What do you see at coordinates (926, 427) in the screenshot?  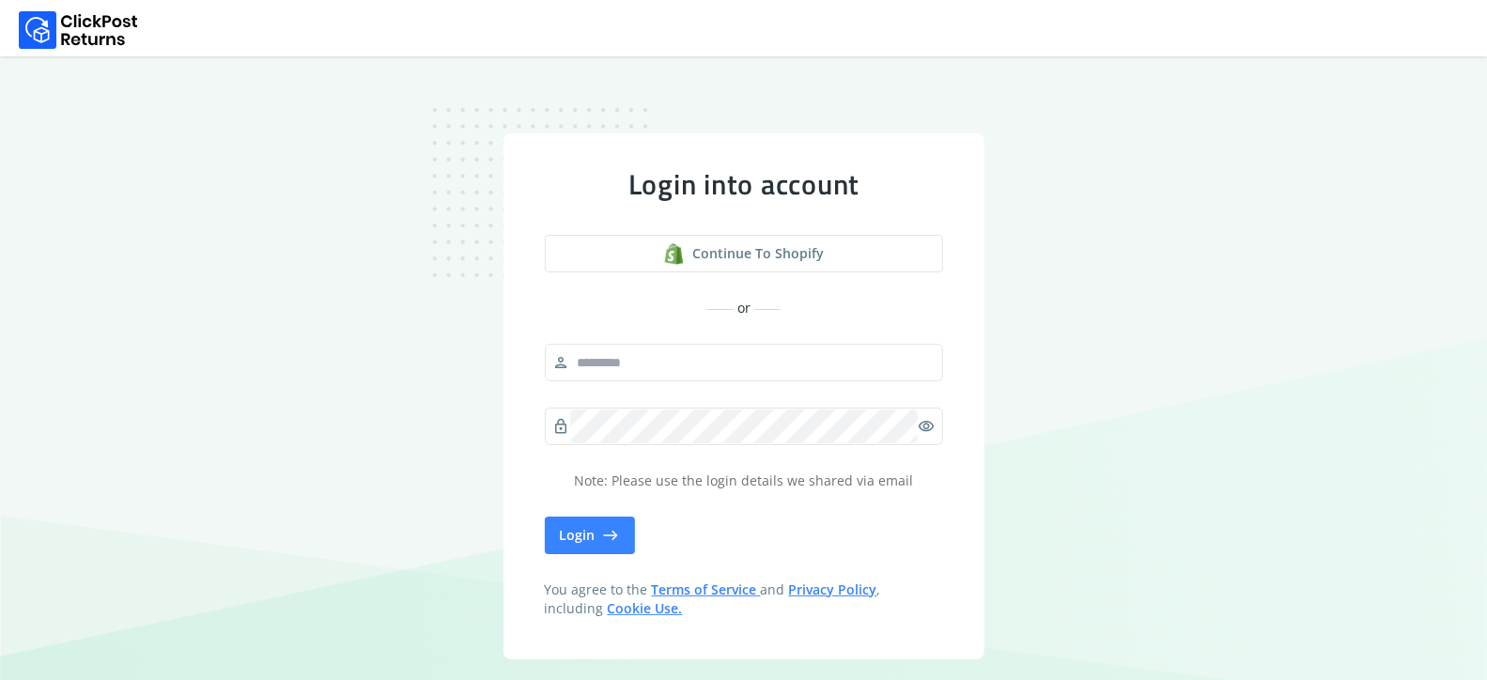 I see `span: visibility` at bounding box center [926, 427].